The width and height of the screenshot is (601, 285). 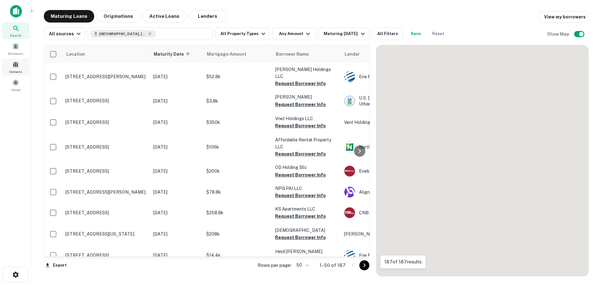 What do you see at coordinates (238, 54) in the screenshot?
I see `th: Mortgage Amount` at bounding box center [238, 54].